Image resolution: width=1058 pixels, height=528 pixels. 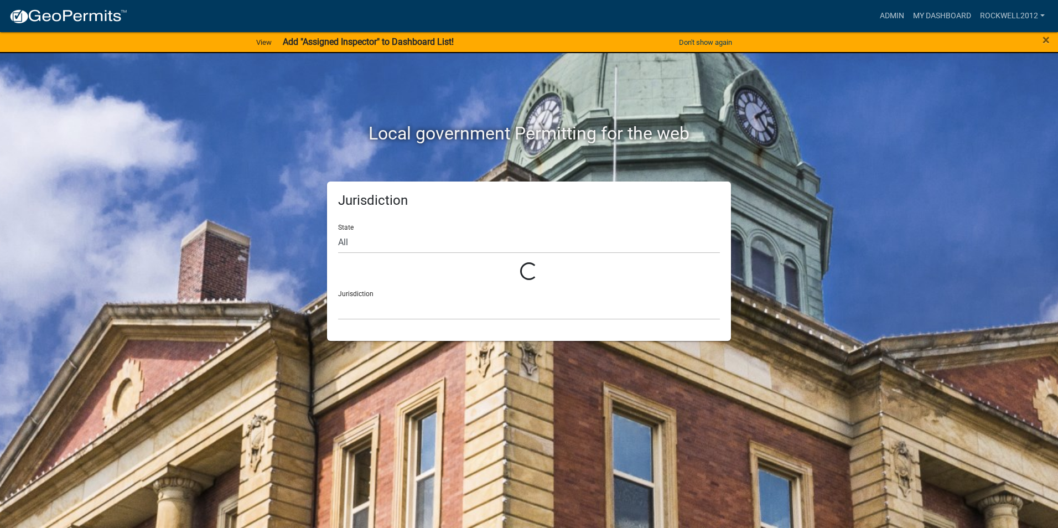 I want to click on h2: Local government Permitting for the web, so click(x=529, y=133).